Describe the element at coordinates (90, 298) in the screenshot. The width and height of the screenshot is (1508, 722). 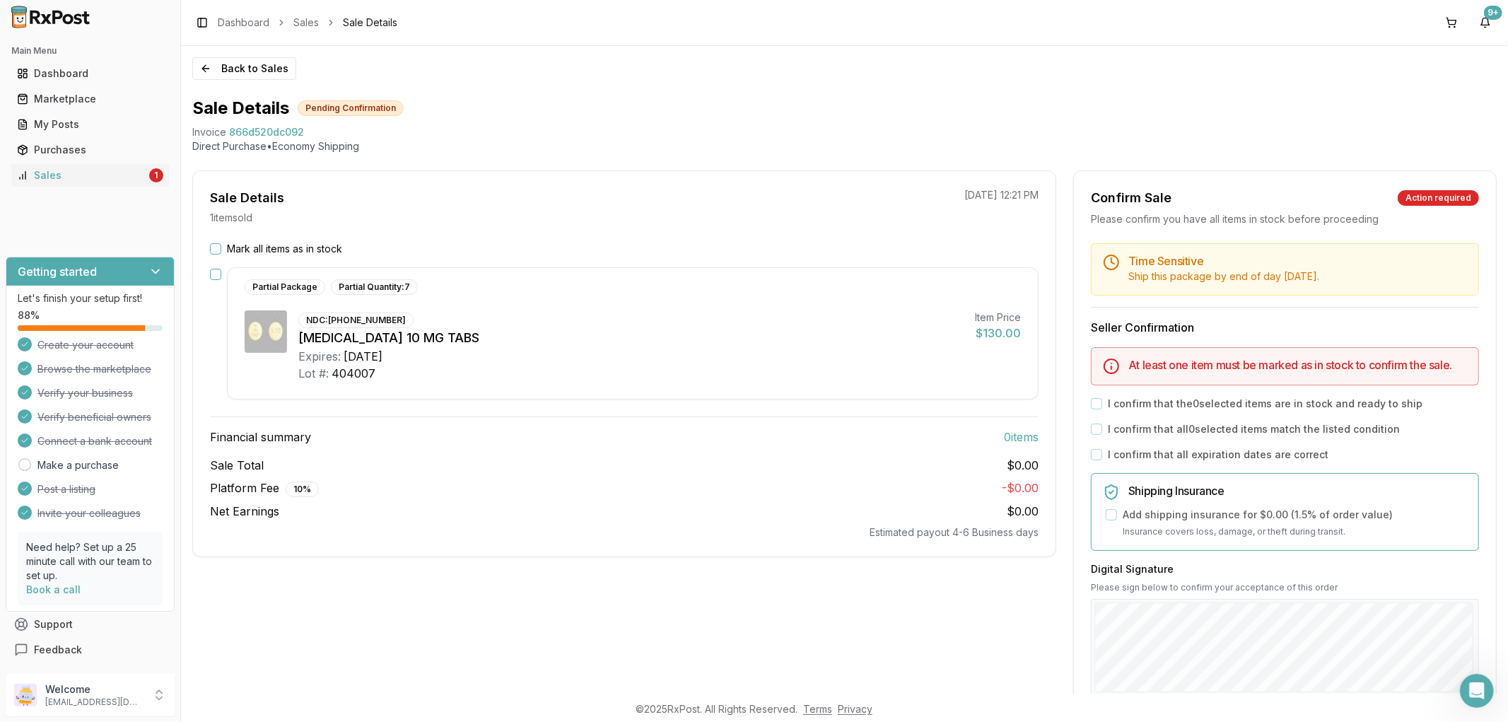
I see `p: Let's finish your setup first!` at that location.